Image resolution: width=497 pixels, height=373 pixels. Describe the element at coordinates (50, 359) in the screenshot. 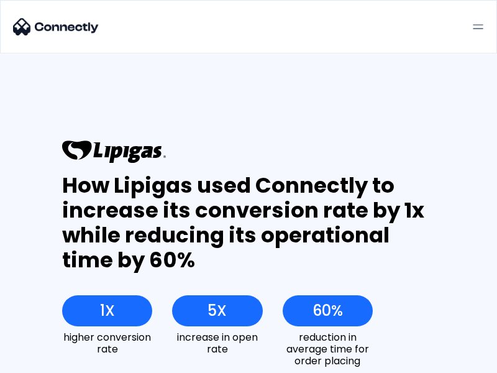

I see `ul: Language list` at that location.